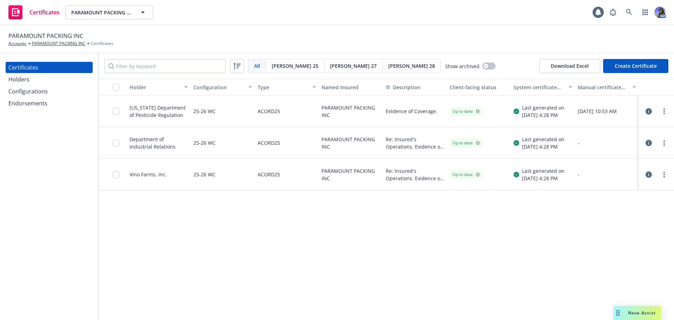 This screenshot has width=674, height=320. Describe the element at coordinates (636, 66) in the screenshot. I see `button: Create Certificate` at that location.